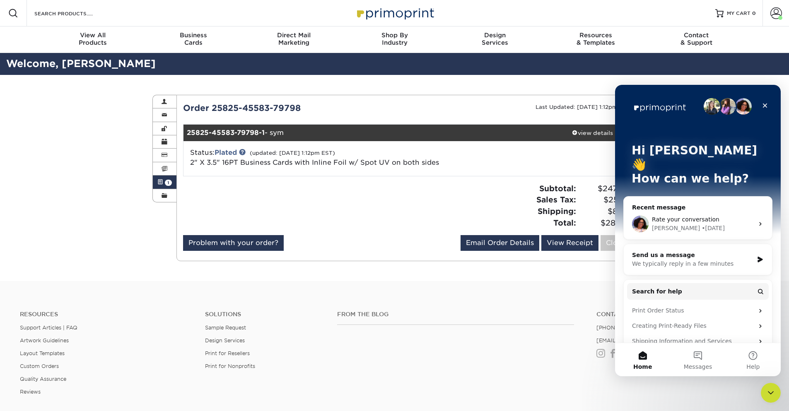  What do you see at coordinates (193, 40) in the screenshot?
I see `a: BusinessCards` at bounding box center [193, 40].